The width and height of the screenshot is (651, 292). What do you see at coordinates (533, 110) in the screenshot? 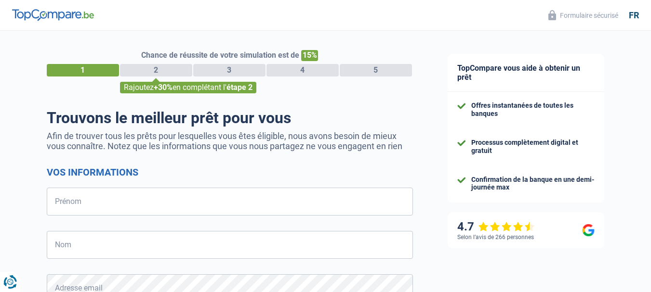
I see `div: Offres instantanées de toutes les banques` at bounding box center [533, 110].